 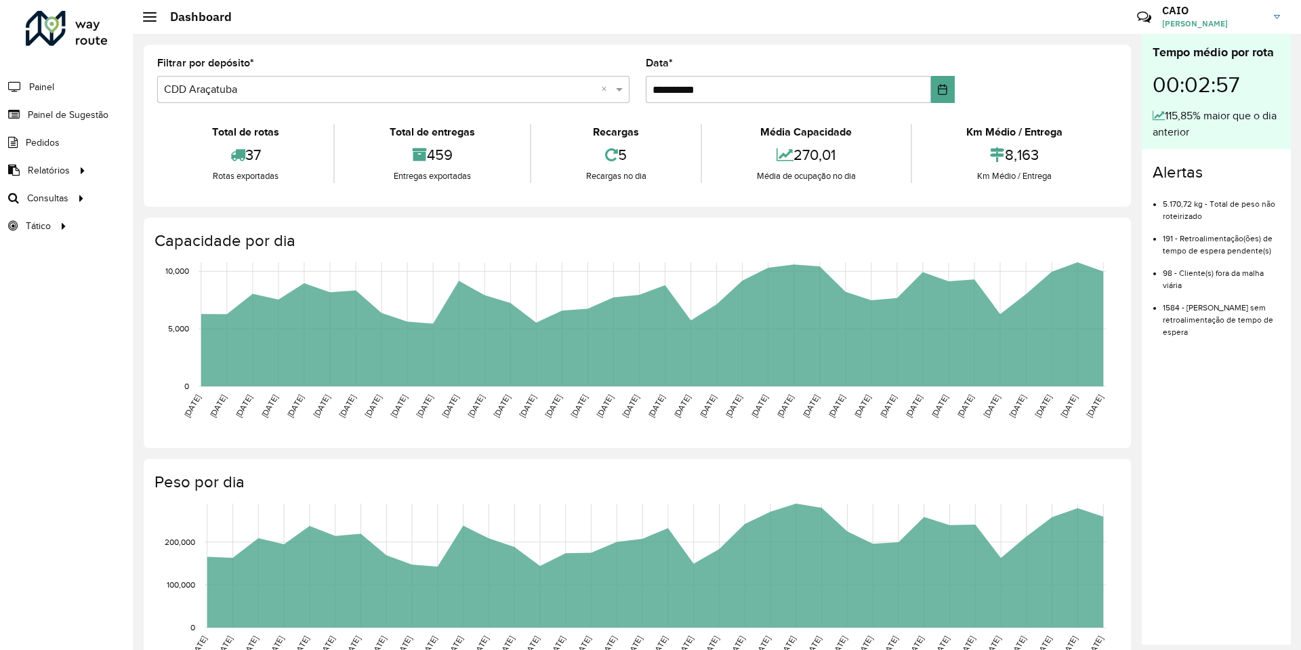 What do you see at coordinates (245, 132) in the screenshot?
I see `div: Total de rotas` at bounding box center [245, 132].